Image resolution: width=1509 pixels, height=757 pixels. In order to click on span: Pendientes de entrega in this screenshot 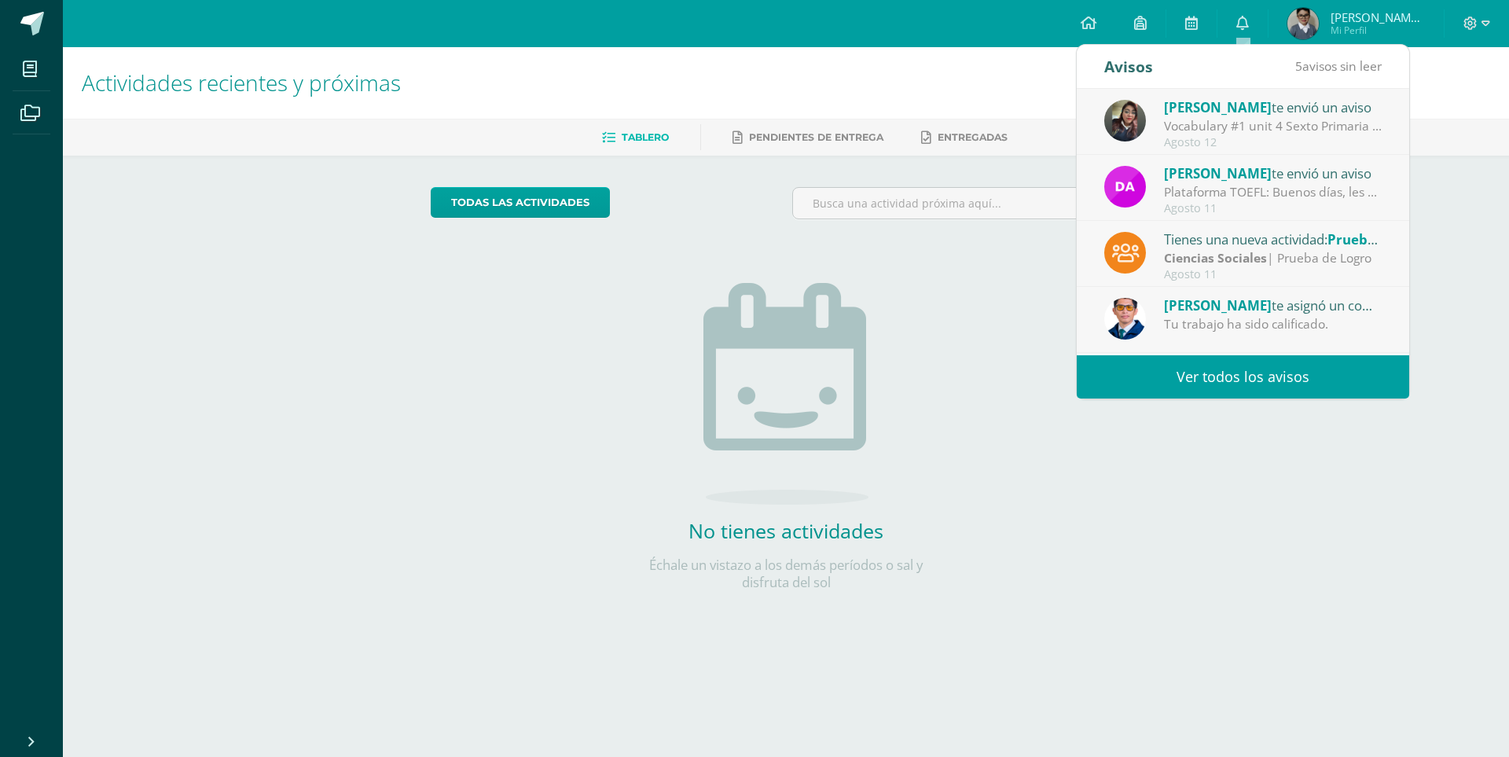, I will do `click(816, 137)`.